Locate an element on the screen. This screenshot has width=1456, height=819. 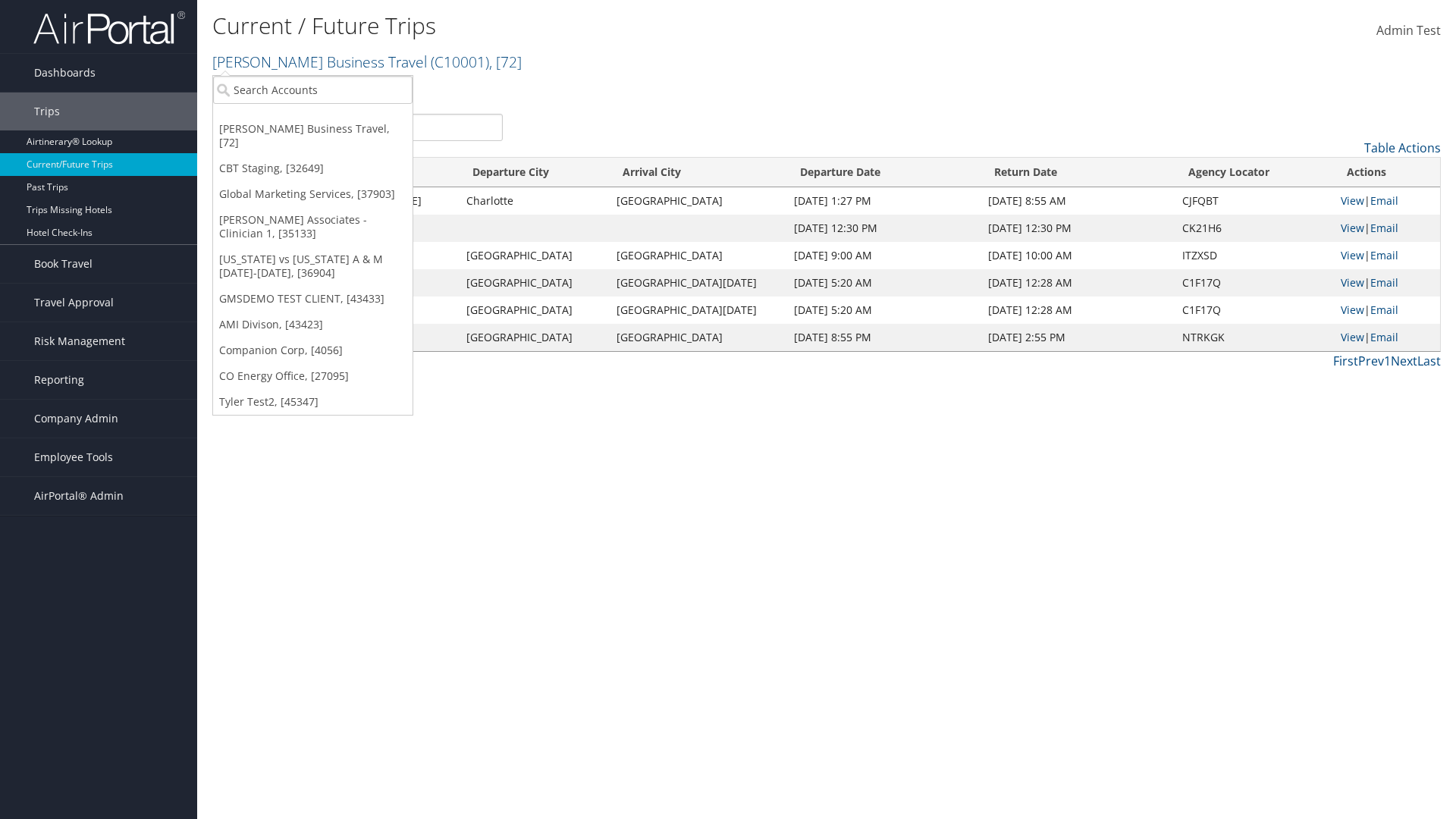
a: Next is located at coordinates (1404, 361).